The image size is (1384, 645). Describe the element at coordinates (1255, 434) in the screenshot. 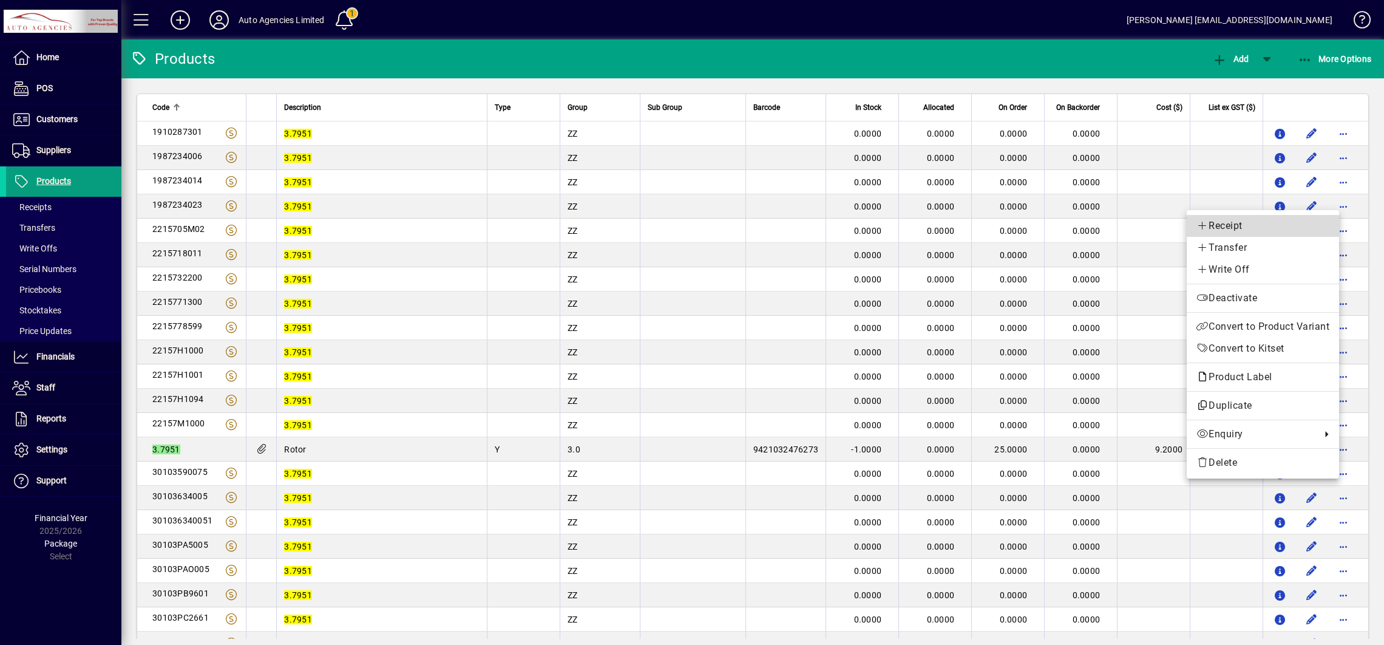

I see `span: Enquiry` at that location.